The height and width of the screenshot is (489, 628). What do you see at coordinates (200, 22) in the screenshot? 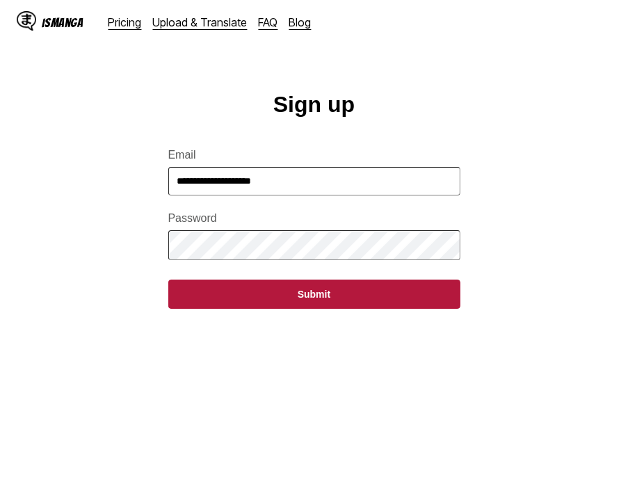
I see `a: Upload & Translate` at bounding box center [200, 22].